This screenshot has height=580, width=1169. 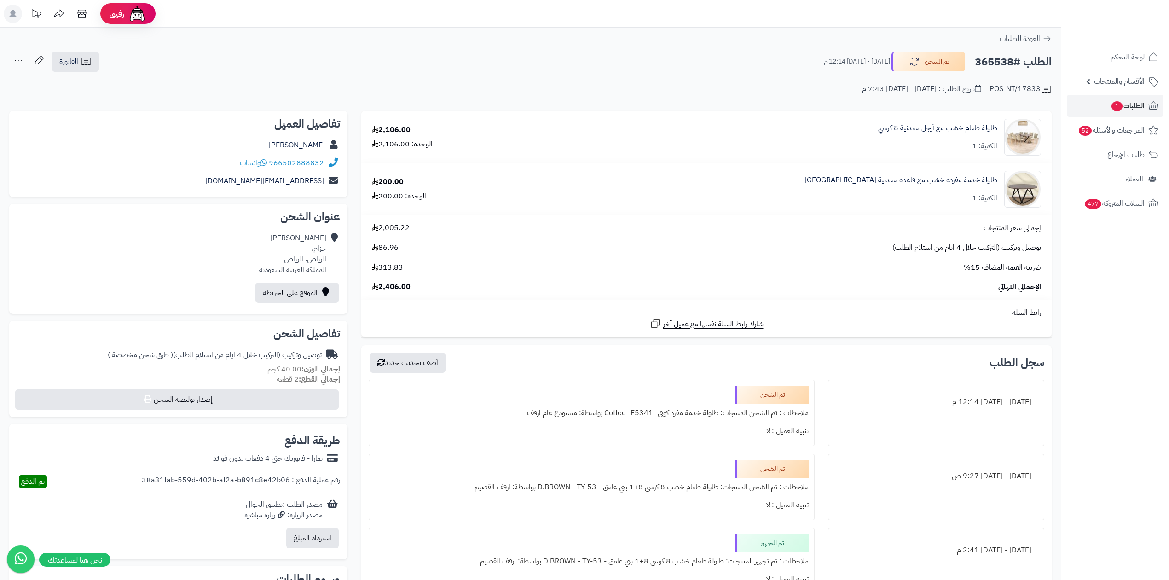 I want to click on span: 86.96, so click(x=385, y=248).